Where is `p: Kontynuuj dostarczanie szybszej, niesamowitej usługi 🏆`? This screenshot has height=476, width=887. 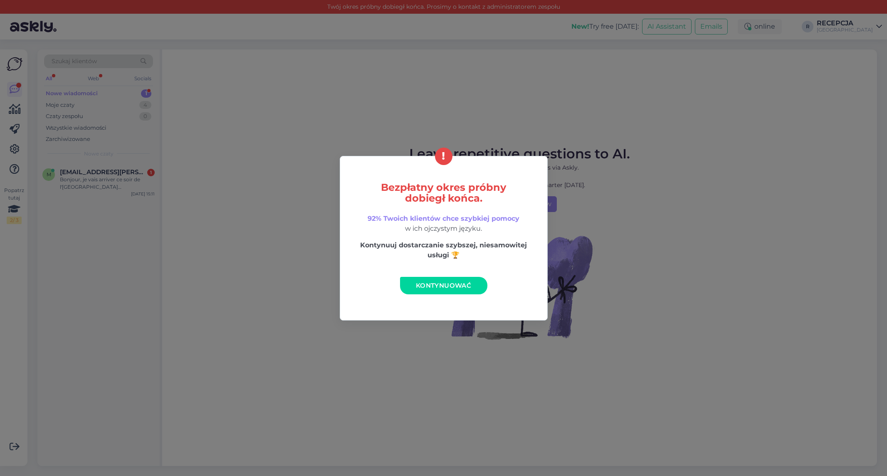
p: Kontynuuj dostarczanie szybszej, niesamowitej usługi 🏆 is located at coordinates (443, 250).